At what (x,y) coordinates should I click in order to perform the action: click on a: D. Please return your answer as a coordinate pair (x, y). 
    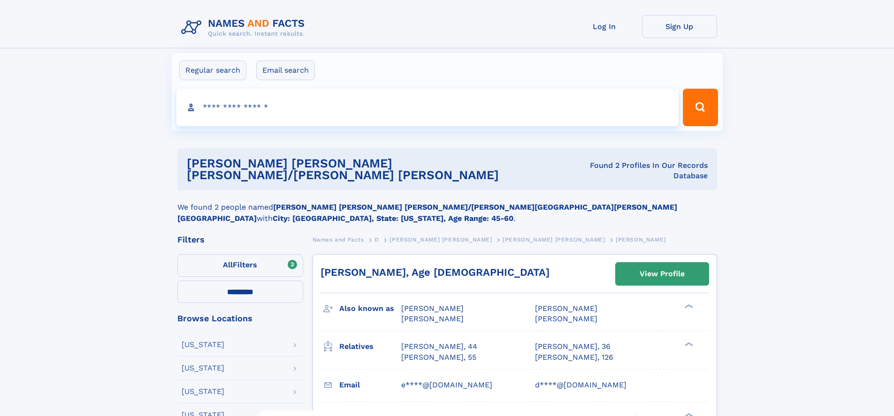
    Looking at the image, I should click on (377, 239).